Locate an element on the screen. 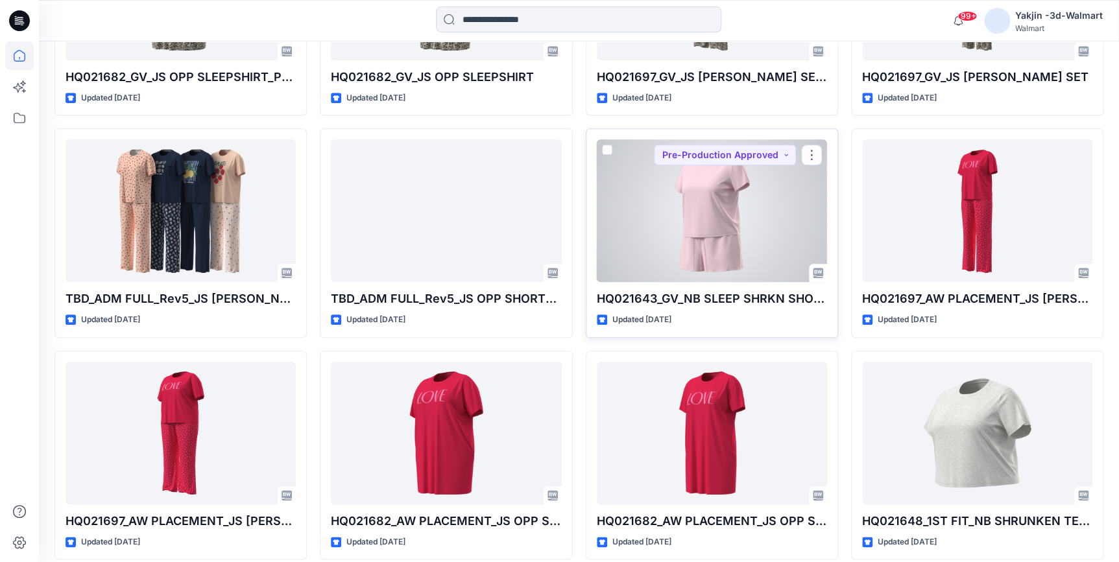 The height and width of the screenshot is (562, 1119). a: HQ021648_1ST FIT_NB SHRUNKEN TEE AND SHORT_TEE is located at coordinates (977, 433).